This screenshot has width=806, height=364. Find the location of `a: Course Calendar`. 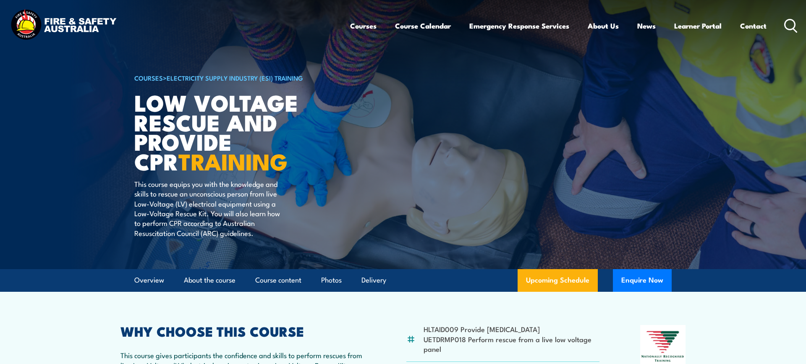

a: Course Calendar is located at coordinates (423, 26).